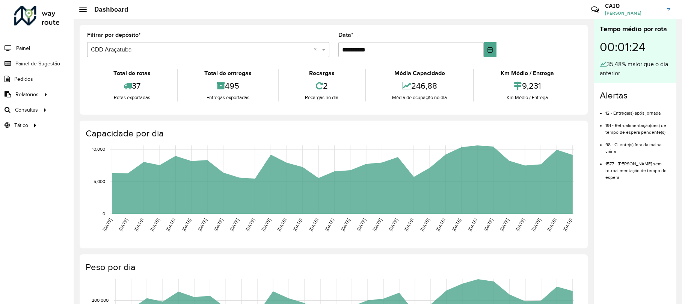 Image resolution: width=682 pixels, height=304 pixels. I want to click on span: Consultas, so click(26, 110).